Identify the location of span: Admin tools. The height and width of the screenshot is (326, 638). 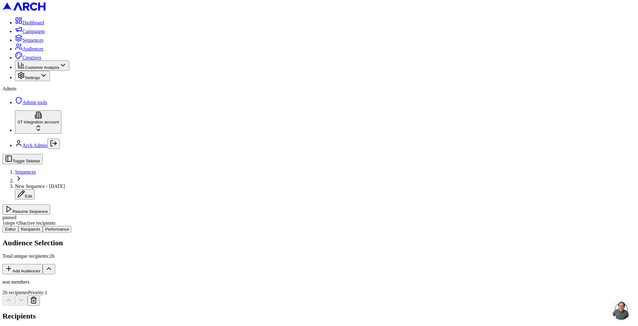
(35, 102).